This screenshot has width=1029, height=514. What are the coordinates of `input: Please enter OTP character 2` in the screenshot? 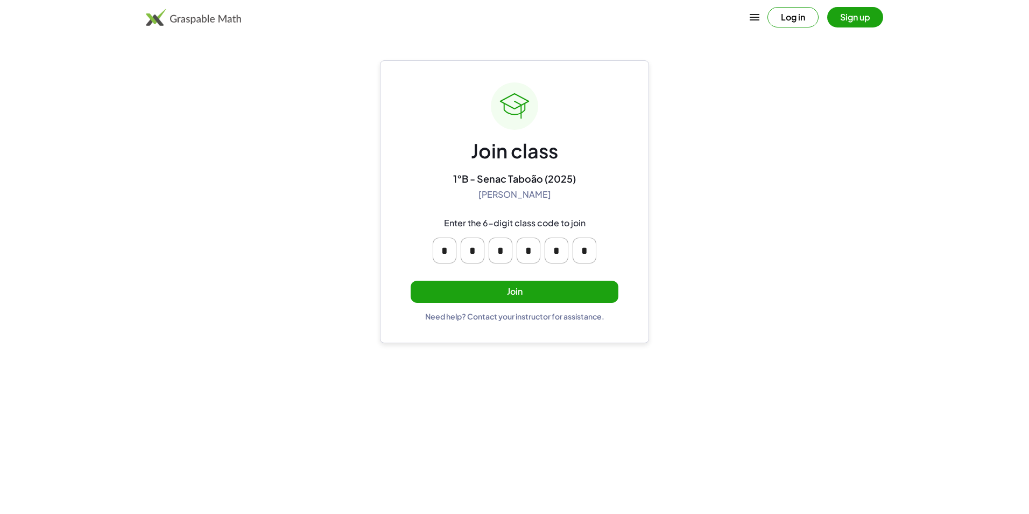 It's located at (473, 250).